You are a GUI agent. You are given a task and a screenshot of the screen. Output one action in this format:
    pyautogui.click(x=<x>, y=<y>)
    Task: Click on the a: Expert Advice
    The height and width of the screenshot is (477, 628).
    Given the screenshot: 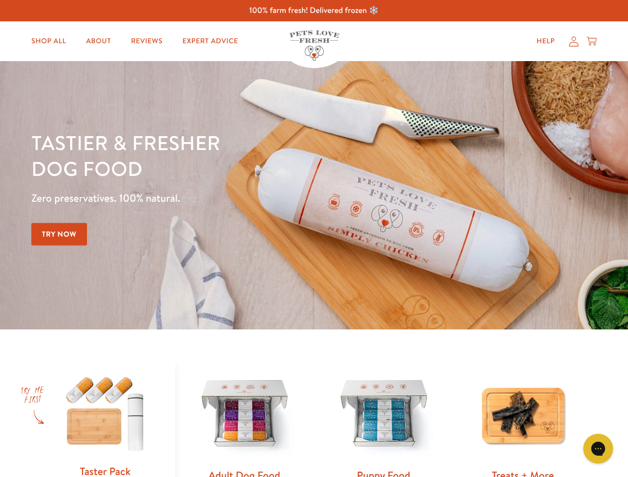 What is the action you would take?
    pyautogui.click(x=210, y=41)
    